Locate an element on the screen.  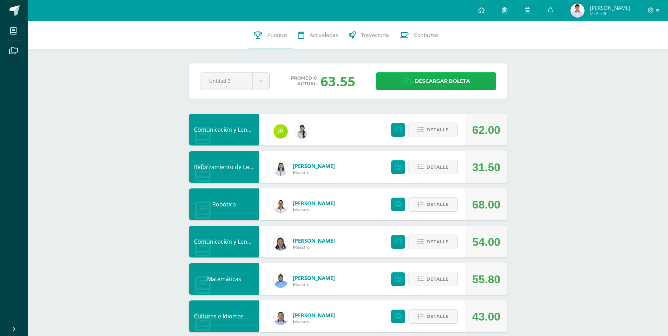
div: Robótica is located at coordinates (224, 204).